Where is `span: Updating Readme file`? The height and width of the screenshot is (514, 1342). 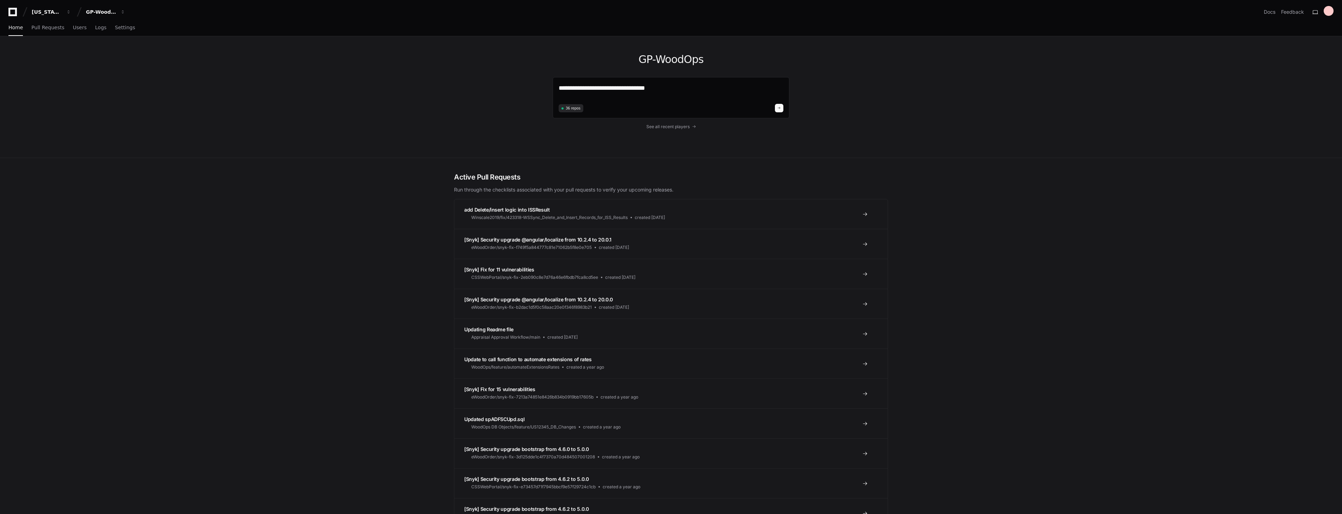
span: Updating Readme file is located at coordinates (489, 329).